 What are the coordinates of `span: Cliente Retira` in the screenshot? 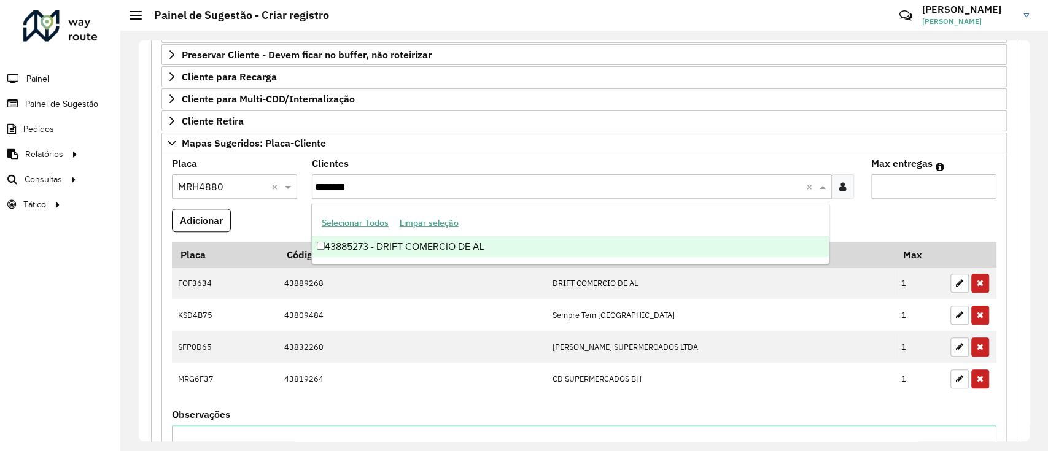 It's located at (212, 121).